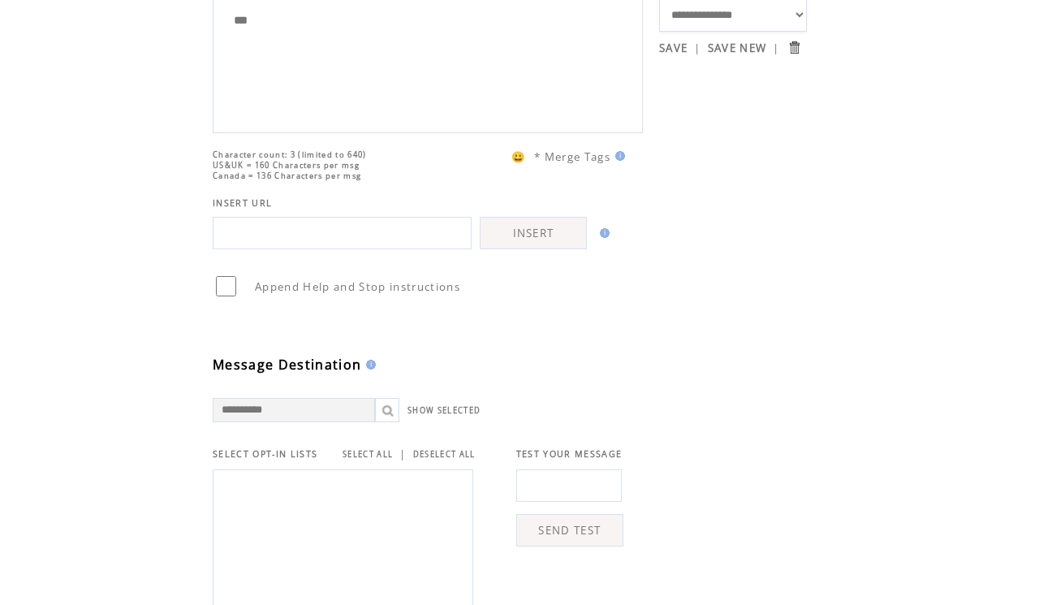  I want to click on span: Message Destination, so click(287, 365).